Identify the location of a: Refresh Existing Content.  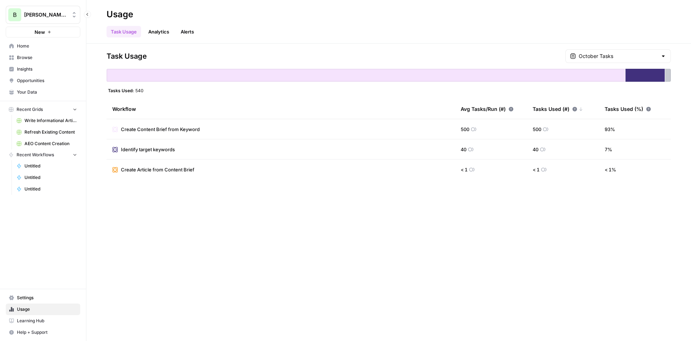
(47, 132).